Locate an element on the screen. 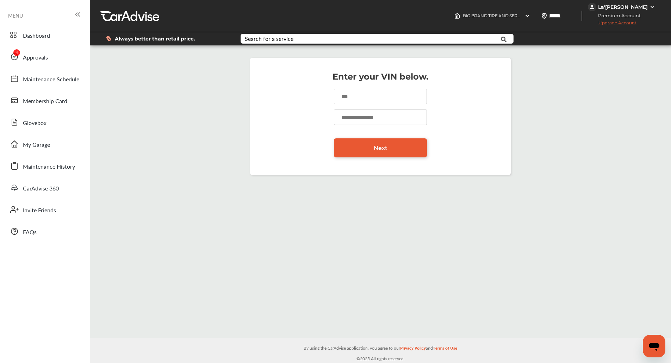 This screenshot has height=363, width=671. span: Membership Card is located at coordinates (45, 101).